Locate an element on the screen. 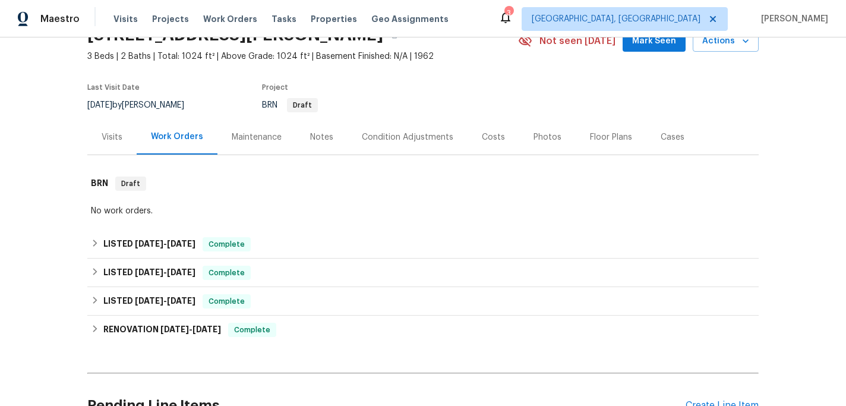 The height and width of the screenshot is (406, 846). span: Actions is located at coordinates (725, 41).